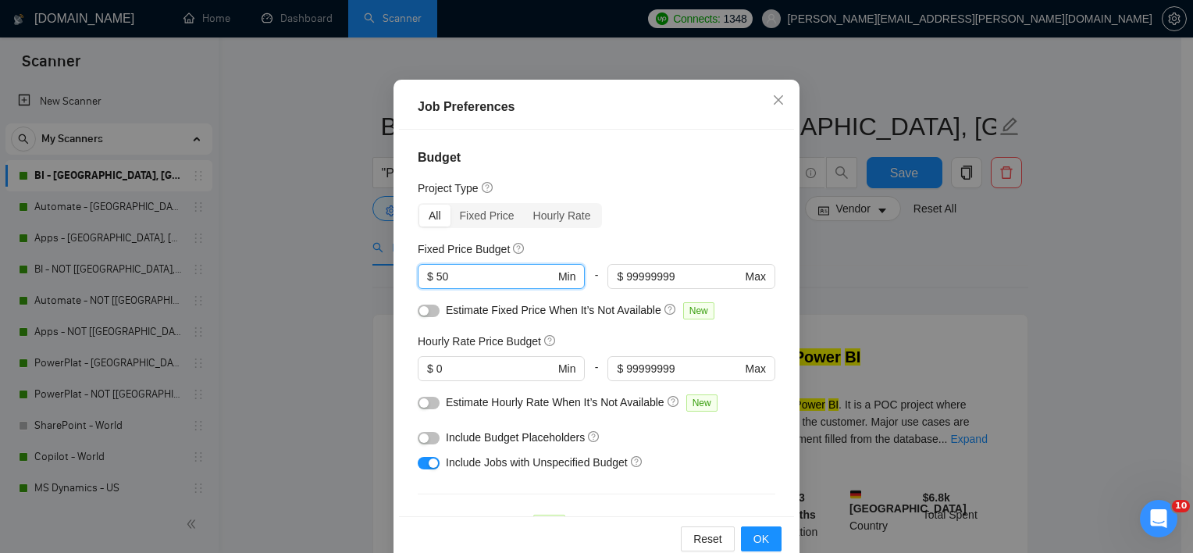  I want to click on div: Hello is gigradar working? - Yes. For the last 4 days, I found only one proposal that failed to s..., so click(134, 351).